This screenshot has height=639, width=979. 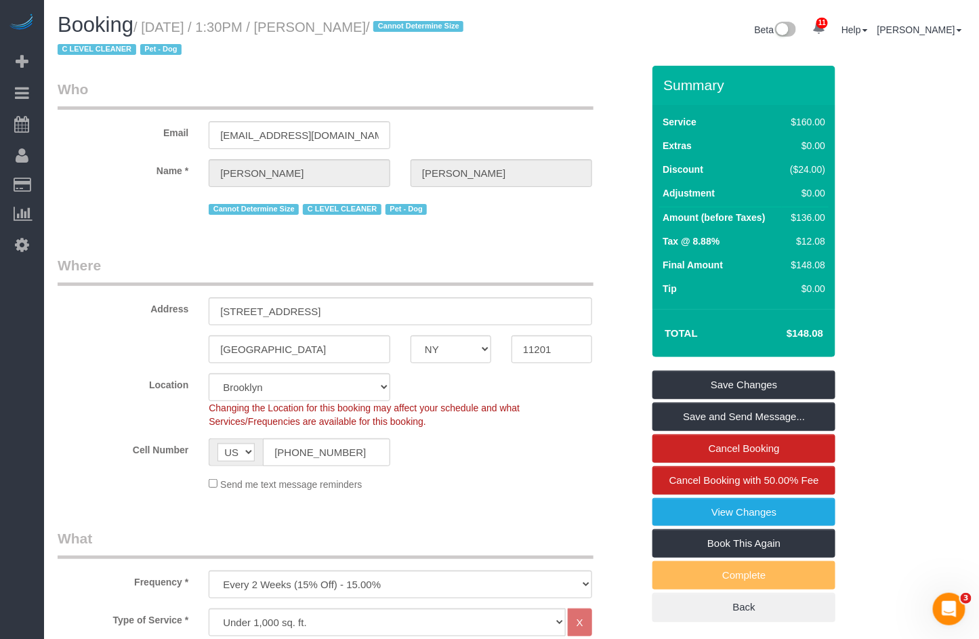 I want to click on img: New interface, so click(x=785, y=30).